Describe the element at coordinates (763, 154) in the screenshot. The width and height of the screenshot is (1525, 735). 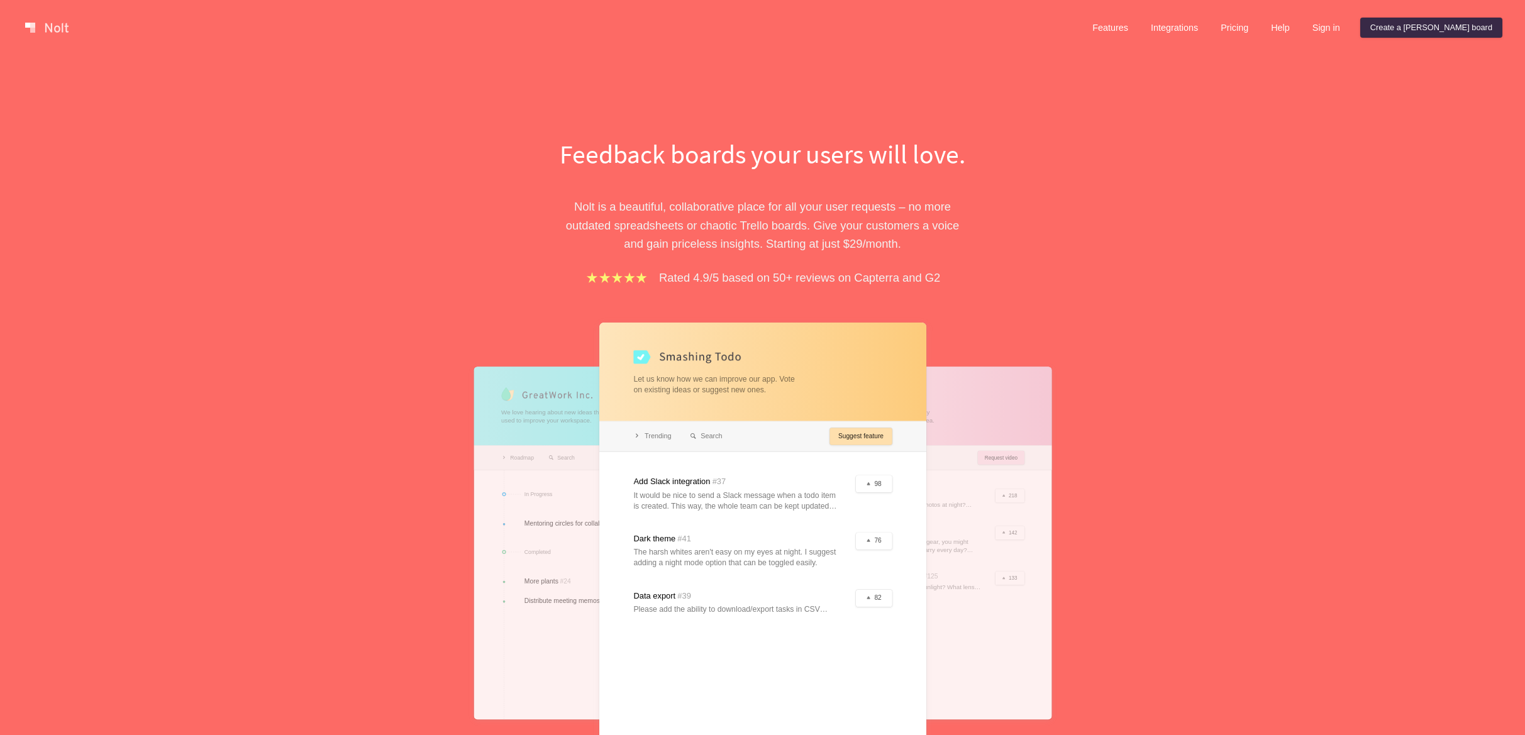
I see `h1: Feedback boards your users will love.` at that location.